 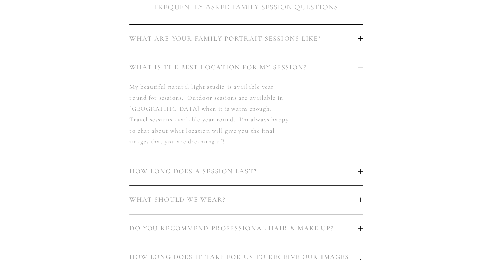 I want to click on button: WHAT ARE YOUR FAMILY PORTRAIT SESSIONS LIKE?, so click(x=246, y=39).